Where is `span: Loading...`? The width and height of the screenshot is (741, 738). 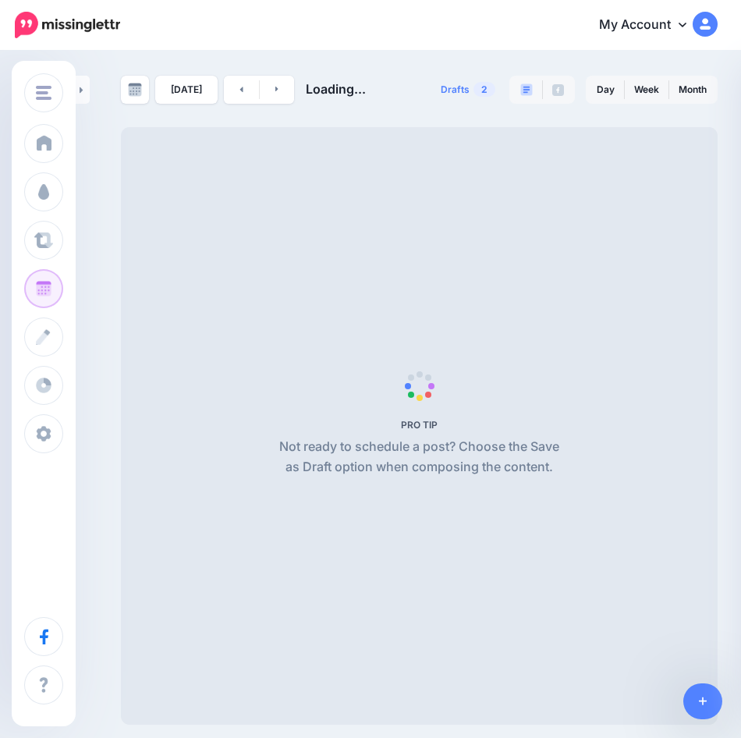 span: Loading... is located at coordinates (335, 89).